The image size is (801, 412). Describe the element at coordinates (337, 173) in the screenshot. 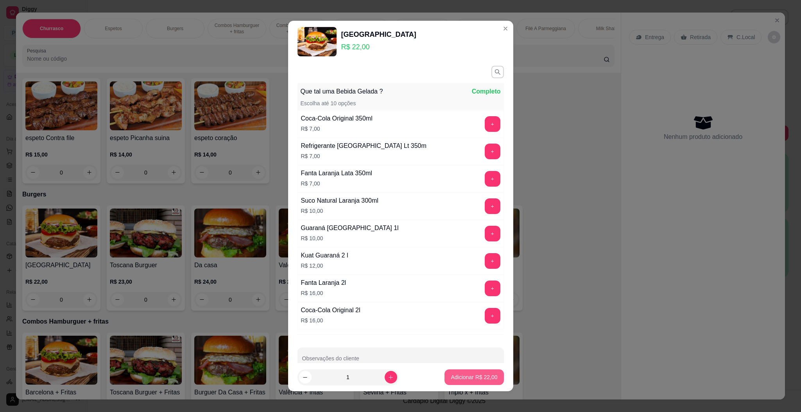

I see `div: Fanta Laranja Lata 350ml` at that location.